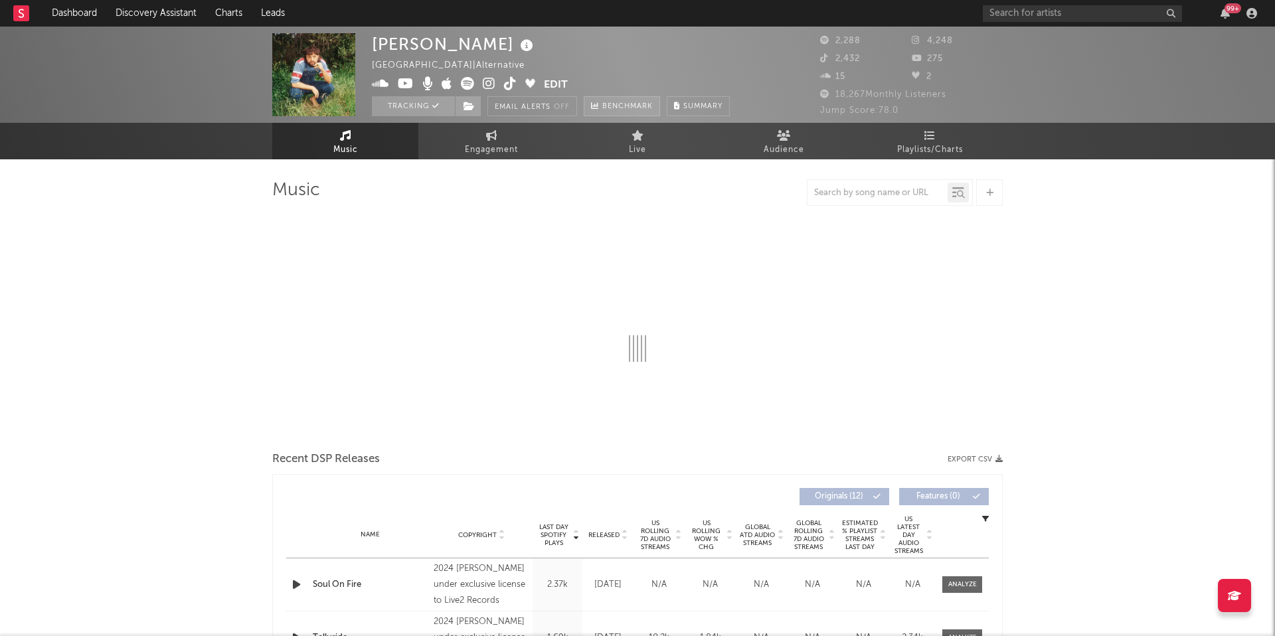 This screenshot has width=1275, height=636. I want to click on span: Playlists/Charts, so click(930, 150).